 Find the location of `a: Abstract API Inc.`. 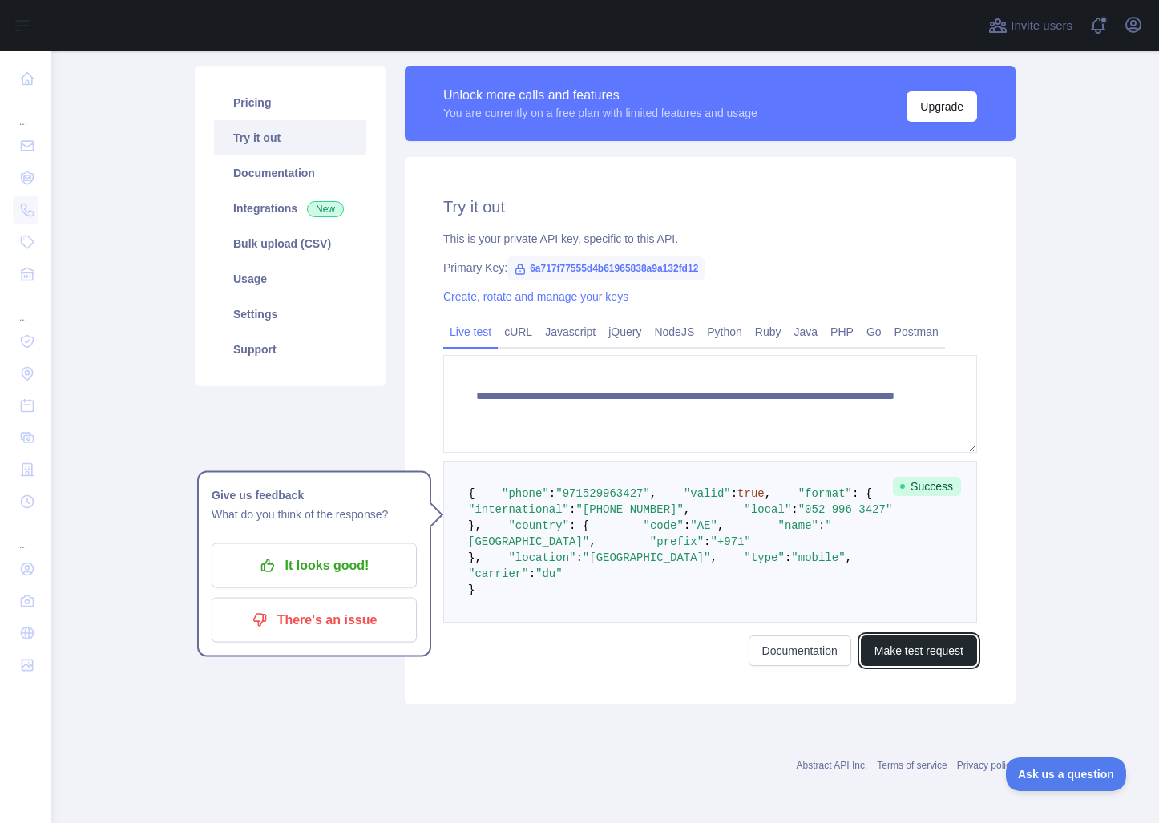

a: Abstract API Inc. is located at coordinates (832, 765).